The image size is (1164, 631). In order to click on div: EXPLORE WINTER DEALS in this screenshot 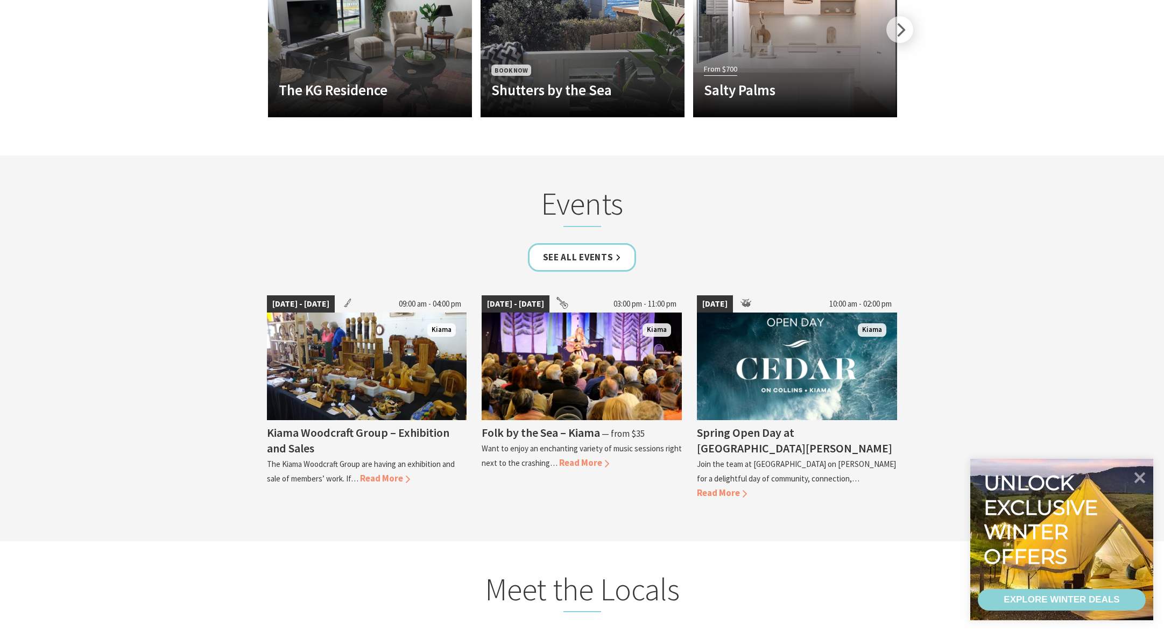, I will do `click(1061, 600)`.